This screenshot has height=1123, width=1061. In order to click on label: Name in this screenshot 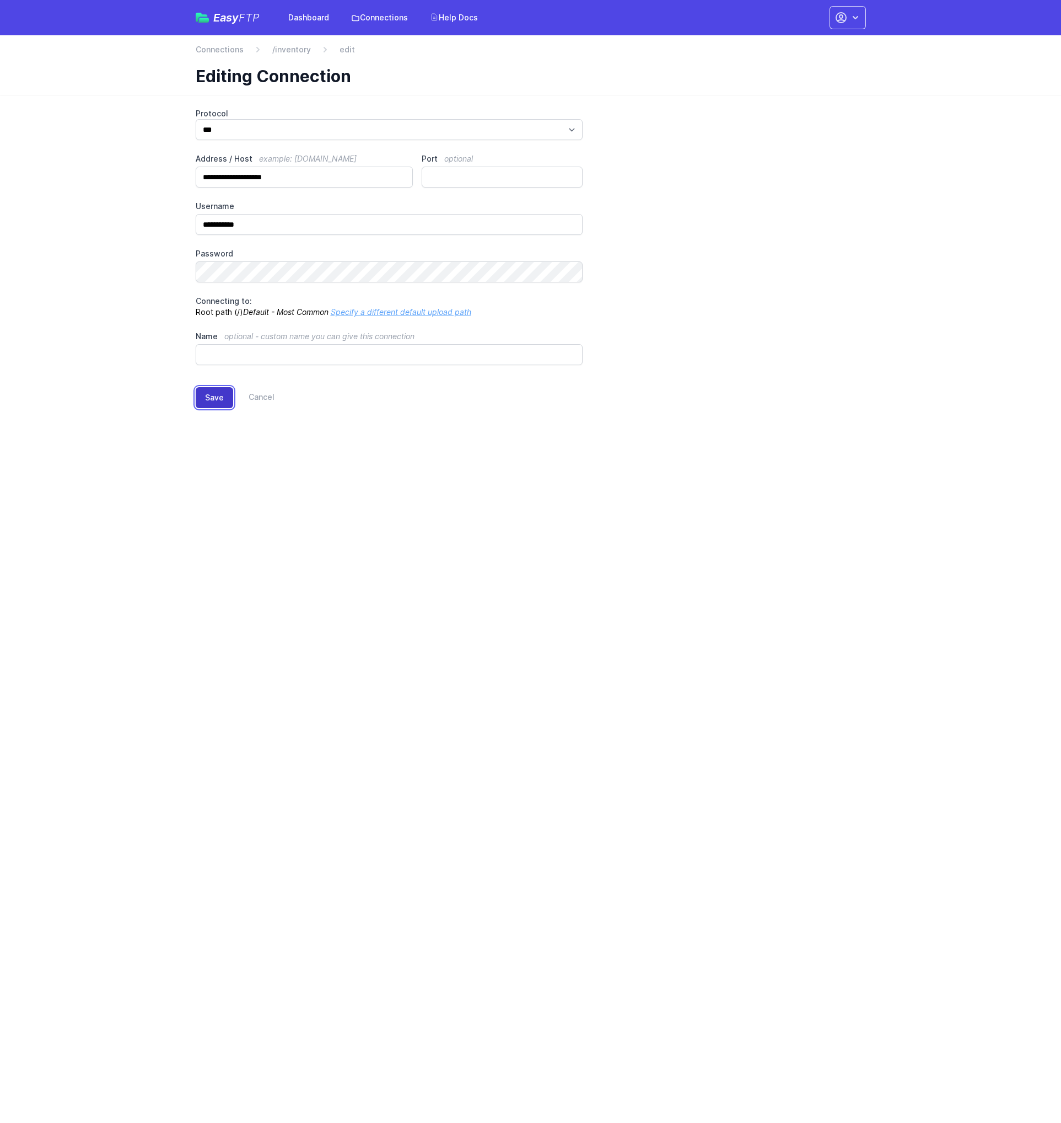, I will do `click(389, 336)`.